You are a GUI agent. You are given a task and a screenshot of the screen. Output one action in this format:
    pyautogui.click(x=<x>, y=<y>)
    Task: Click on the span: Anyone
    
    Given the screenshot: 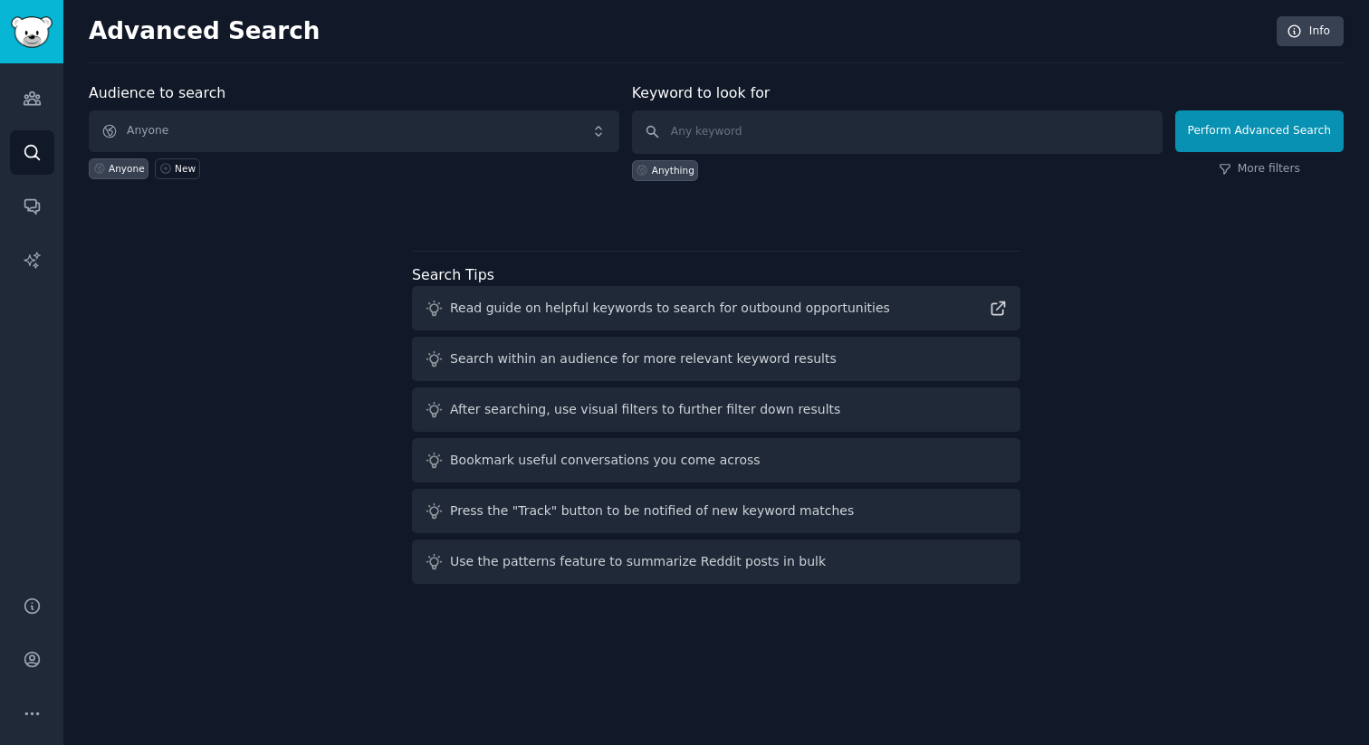 What is the action you would take?
    pyautogui.click(x=354, y=131)
    